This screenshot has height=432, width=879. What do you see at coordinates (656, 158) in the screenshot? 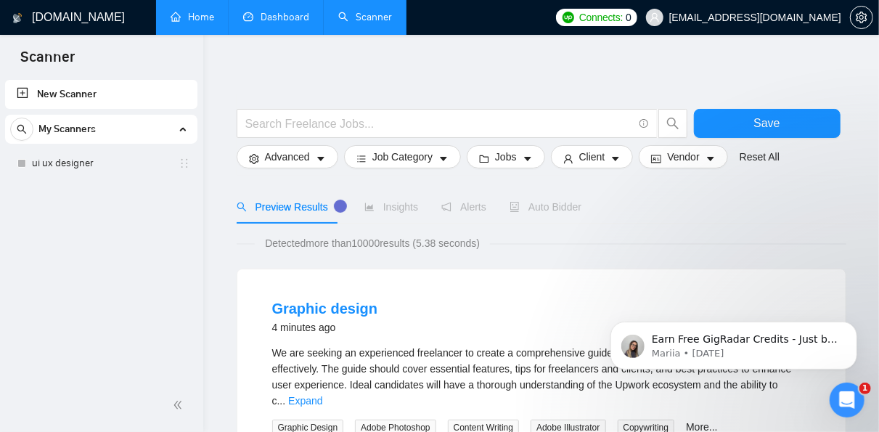
I see `span: idcard` at bounding box center [656, 158].